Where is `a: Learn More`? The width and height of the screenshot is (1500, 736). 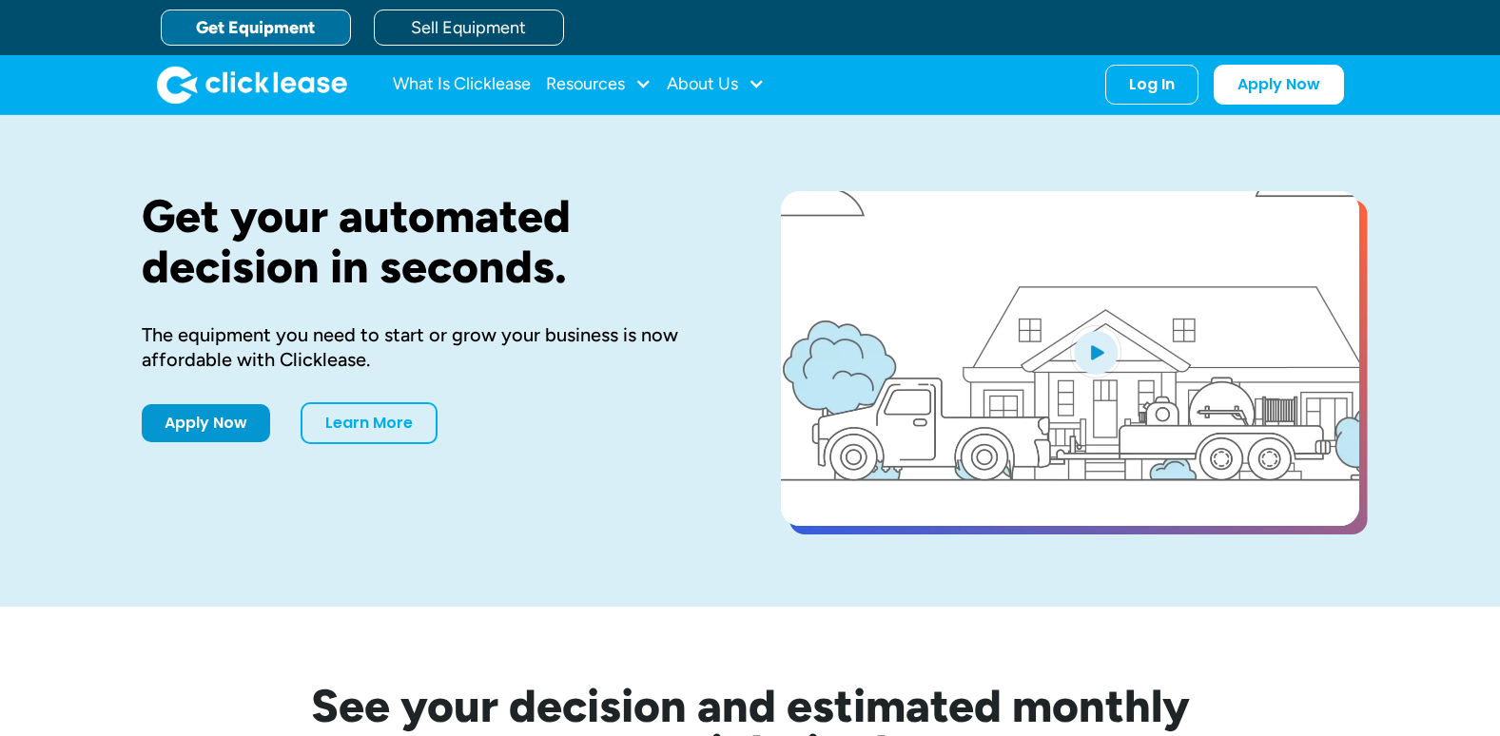 a: Learn More is located at coordinates (369, 423).